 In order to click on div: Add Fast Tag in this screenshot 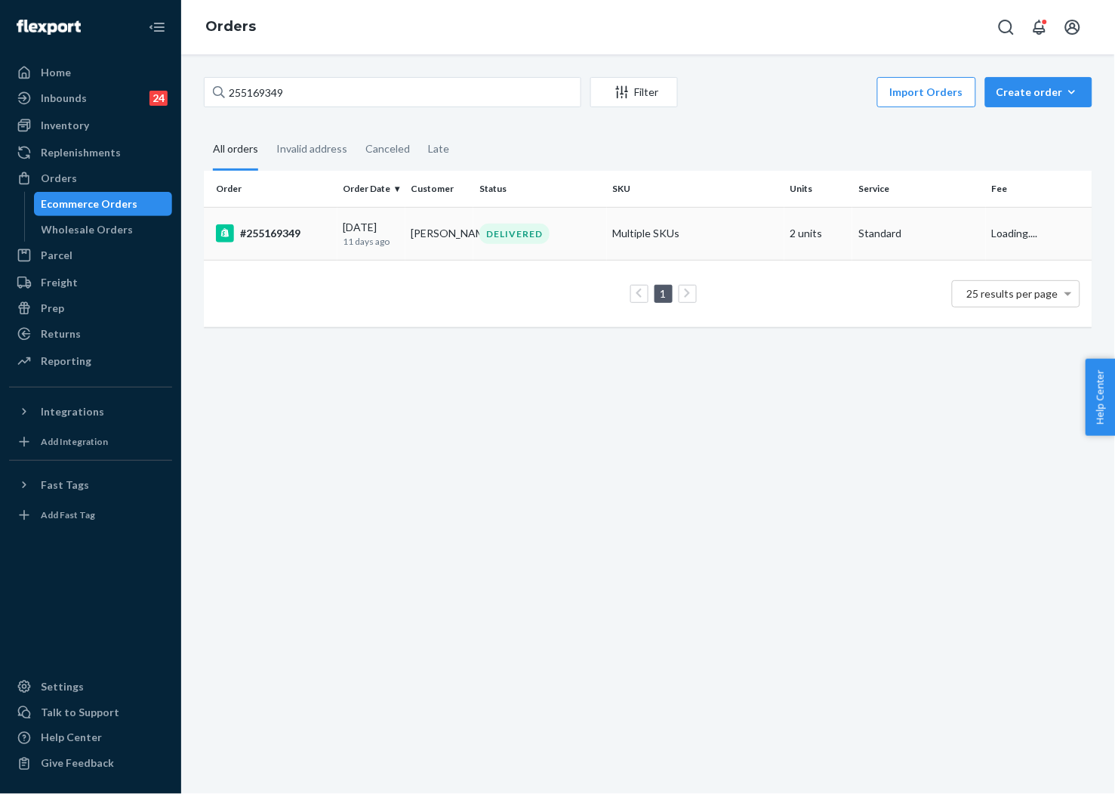, I will do `click(68, 514)`.